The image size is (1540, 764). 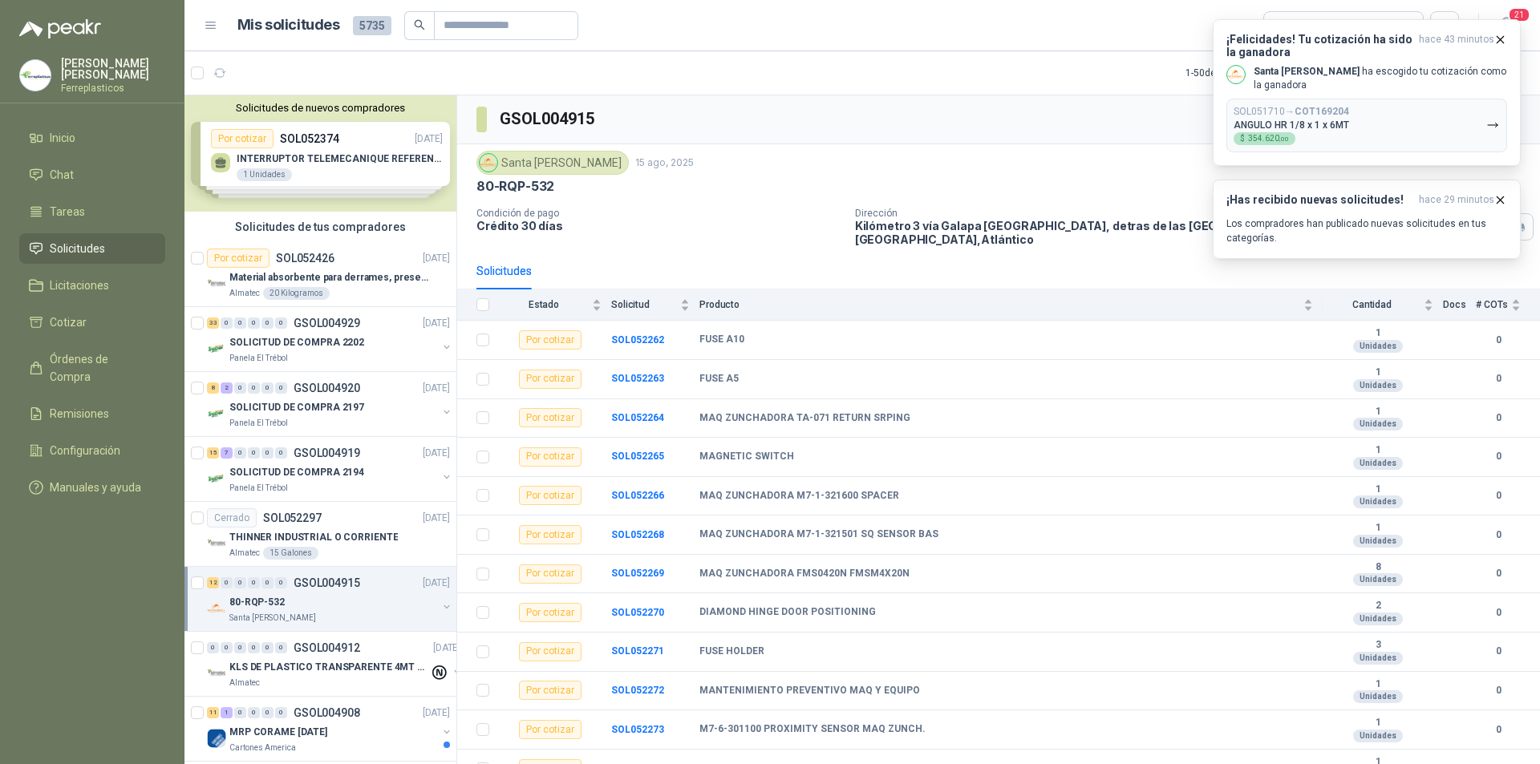 I want to click on h3: ¡Felicidades! Tu cotización ha sido la ganadora, so click(x=1319, y=46).